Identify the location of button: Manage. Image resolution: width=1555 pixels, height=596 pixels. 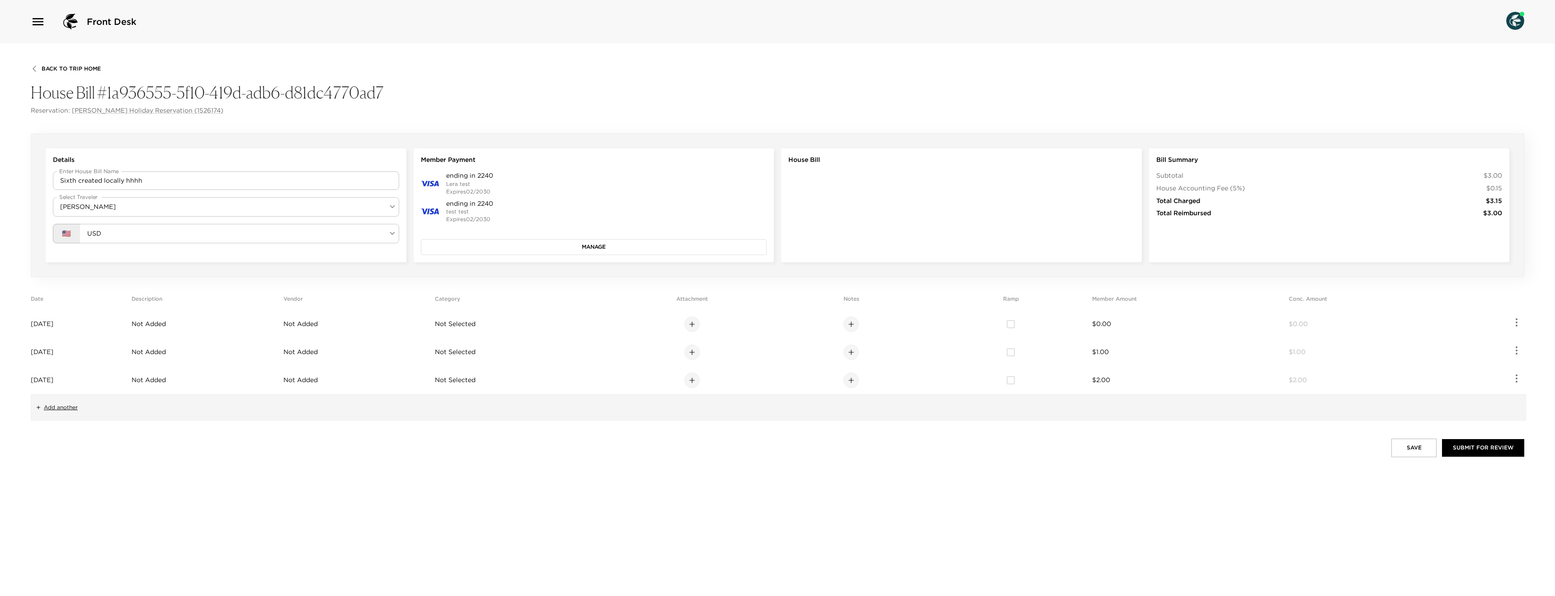
(594, 247).